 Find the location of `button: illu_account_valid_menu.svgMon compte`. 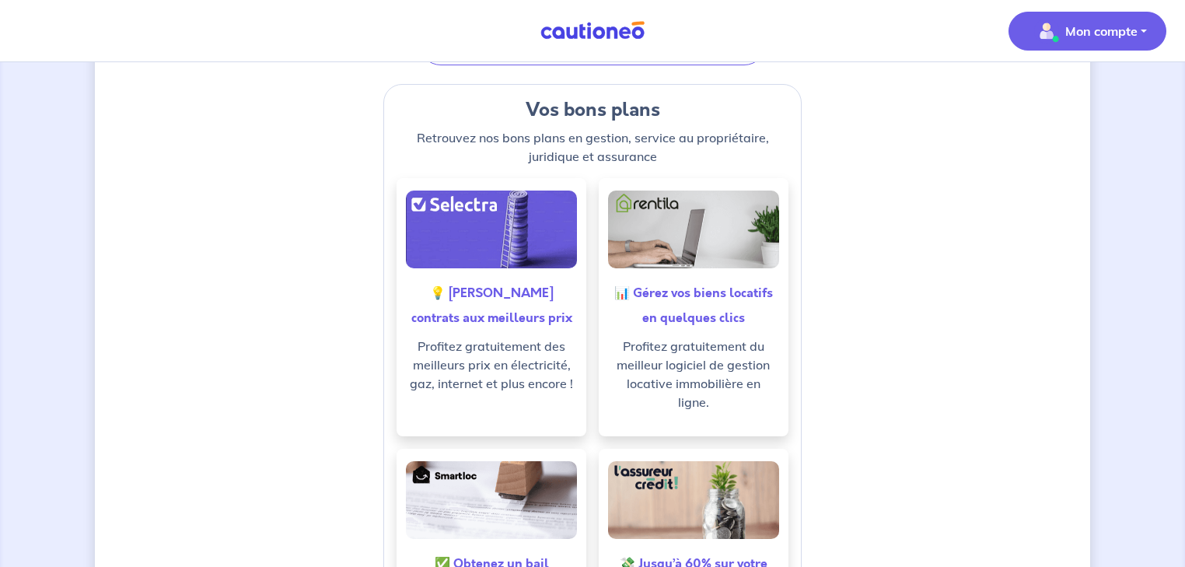

button: illu_account_valid_menu.svgMon compte is located at coordinates (1087, 31).